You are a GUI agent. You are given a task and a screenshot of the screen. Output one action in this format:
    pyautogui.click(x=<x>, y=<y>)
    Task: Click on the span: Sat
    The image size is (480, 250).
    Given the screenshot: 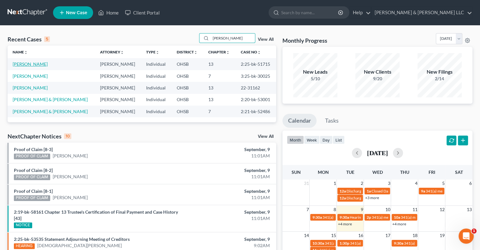 What is the action you would take?
    pyautogui.click(x=459, y=172)
    